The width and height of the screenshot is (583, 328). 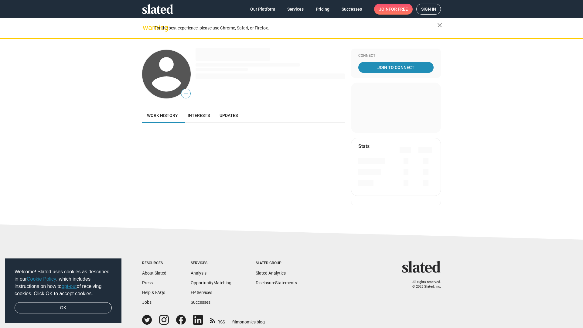 I want to click on a: DisclosureStatements, so click(x=276, y=283).